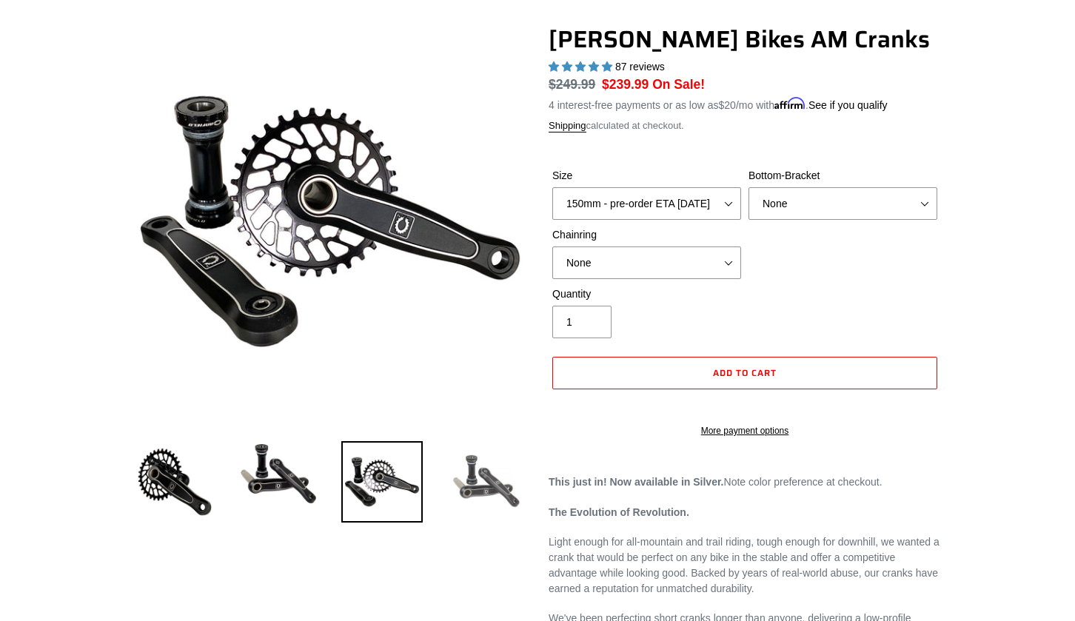 The image size is (1075, 621). Describe the element at coordinates (567, 126) in the screenshot. I see `a: Shipping` at that location.